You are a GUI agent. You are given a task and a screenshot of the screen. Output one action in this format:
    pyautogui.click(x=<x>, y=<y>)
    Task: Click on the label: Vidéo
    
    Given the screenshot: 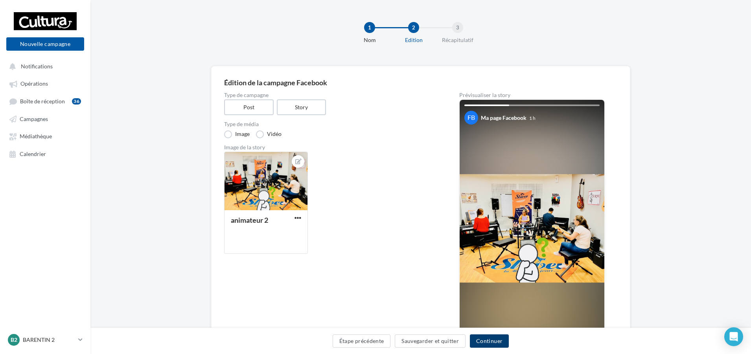 What is the action you would take?
    pyautogui.click(x=268, y=134)
    